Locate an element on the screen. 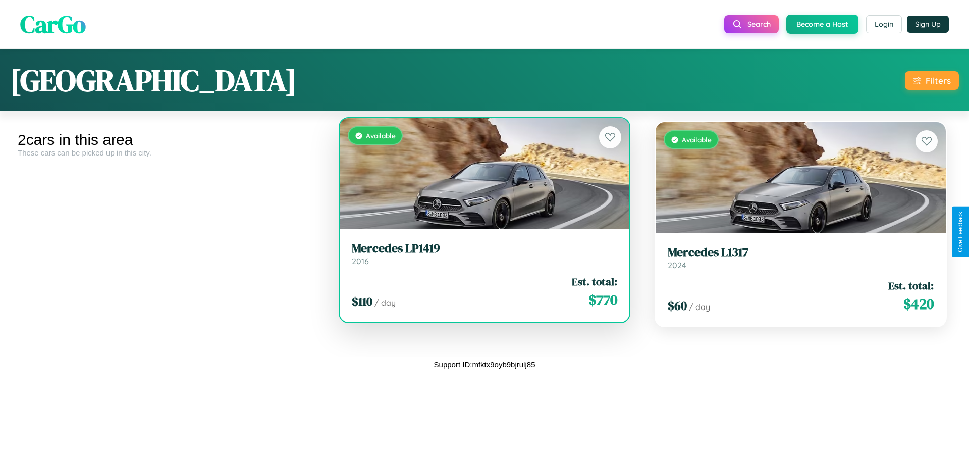 The width and height of the screenshot is (969, 464). button: Become a Host is located at coordinates (822, 24).